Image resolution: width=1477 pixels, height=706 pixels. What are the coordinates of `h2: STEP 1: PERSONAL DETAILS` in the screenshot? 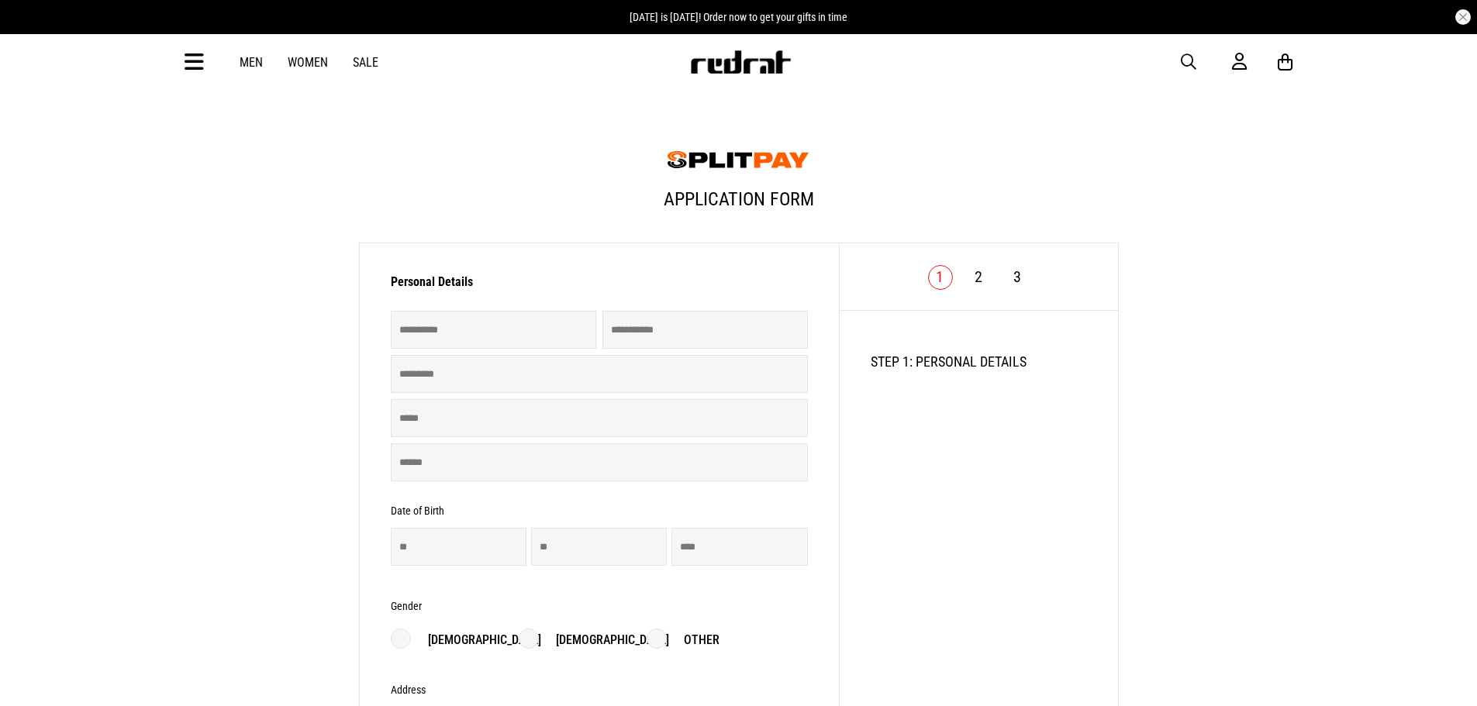 It's located at (978, 361).